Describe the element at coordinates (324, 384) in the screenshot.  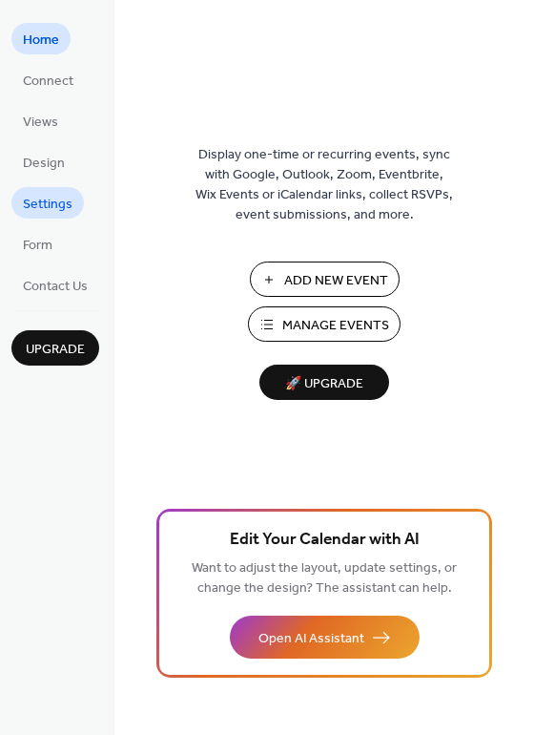
I see `span: 🚀 Upgrade` at that location.